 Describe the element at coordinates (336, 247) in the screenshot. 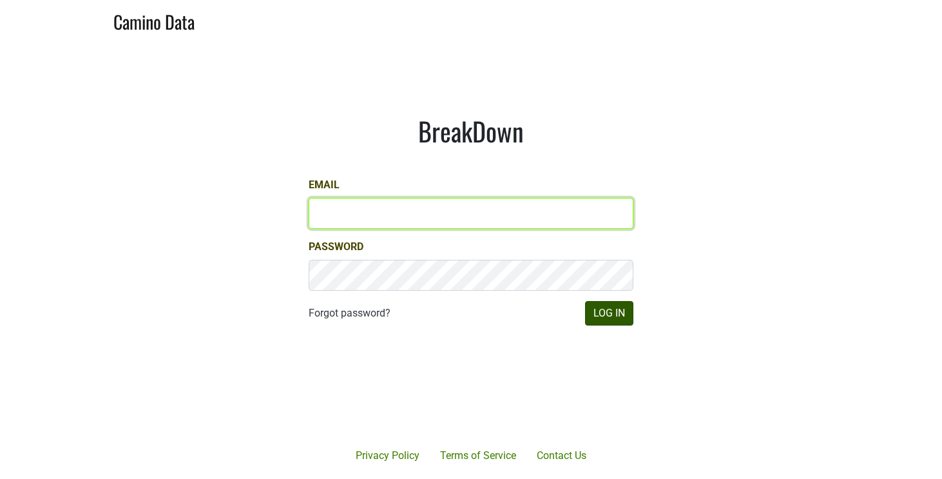

I see `label: Password` at that location.